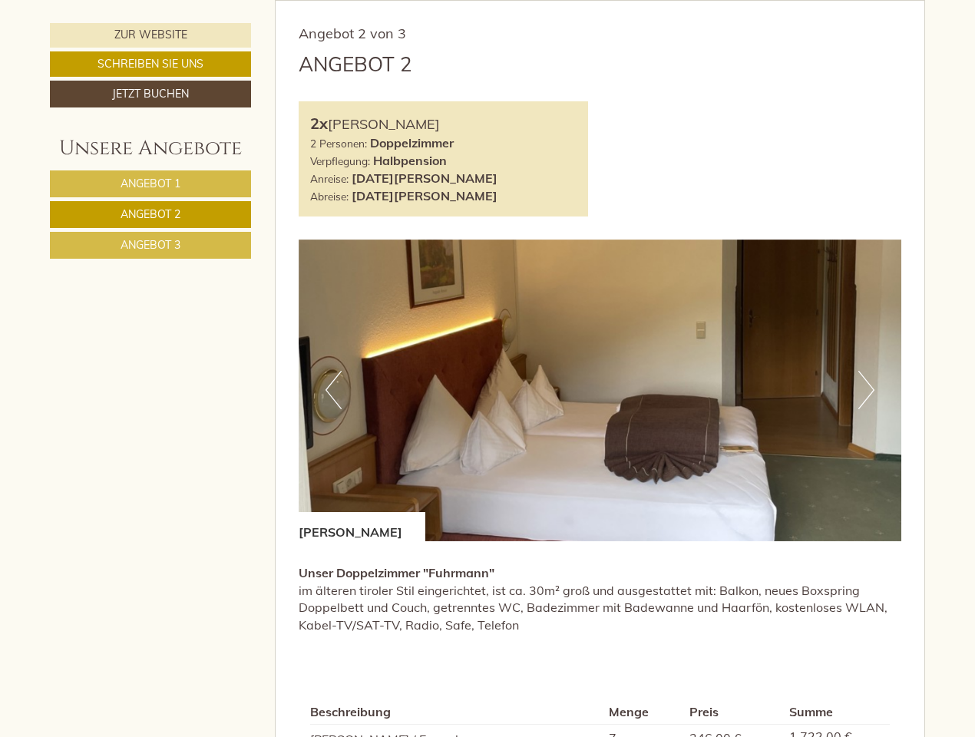 The height and width of the screenshot is (737, 975). What do you see at coordinates (457, 711) in the screenshot?
I see `th: Beschreibung` at bounding box center [457, 711].